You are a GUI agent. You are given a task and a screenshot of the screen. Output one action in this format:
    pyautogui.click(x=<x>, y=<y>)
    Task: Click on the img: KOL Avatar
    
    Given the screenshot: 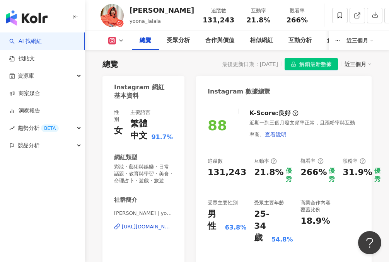 What is the action you would take?
    pyautogui.click(x=112, y=15)
    